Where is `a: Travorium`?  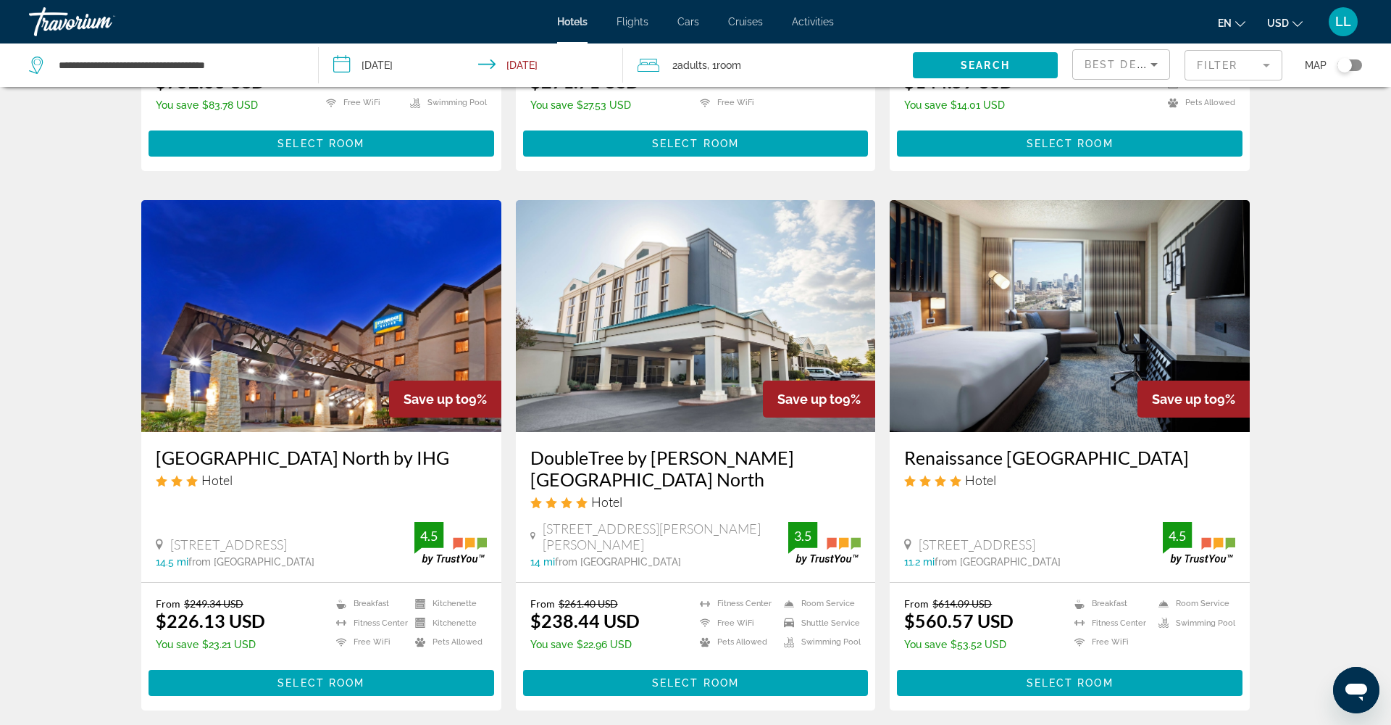
a: Travorium is located at coordinates (101, 22).